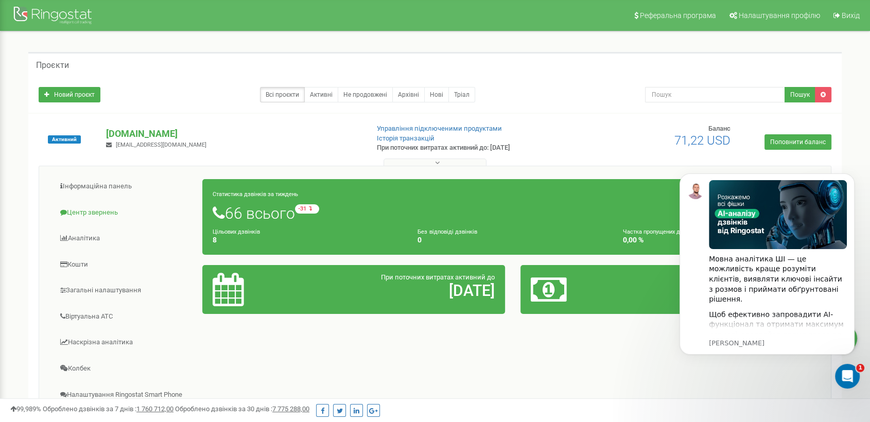 The width and height of the screenshot is (870, 422). I want to click on a: Всі проєкти, so click(282, 95).